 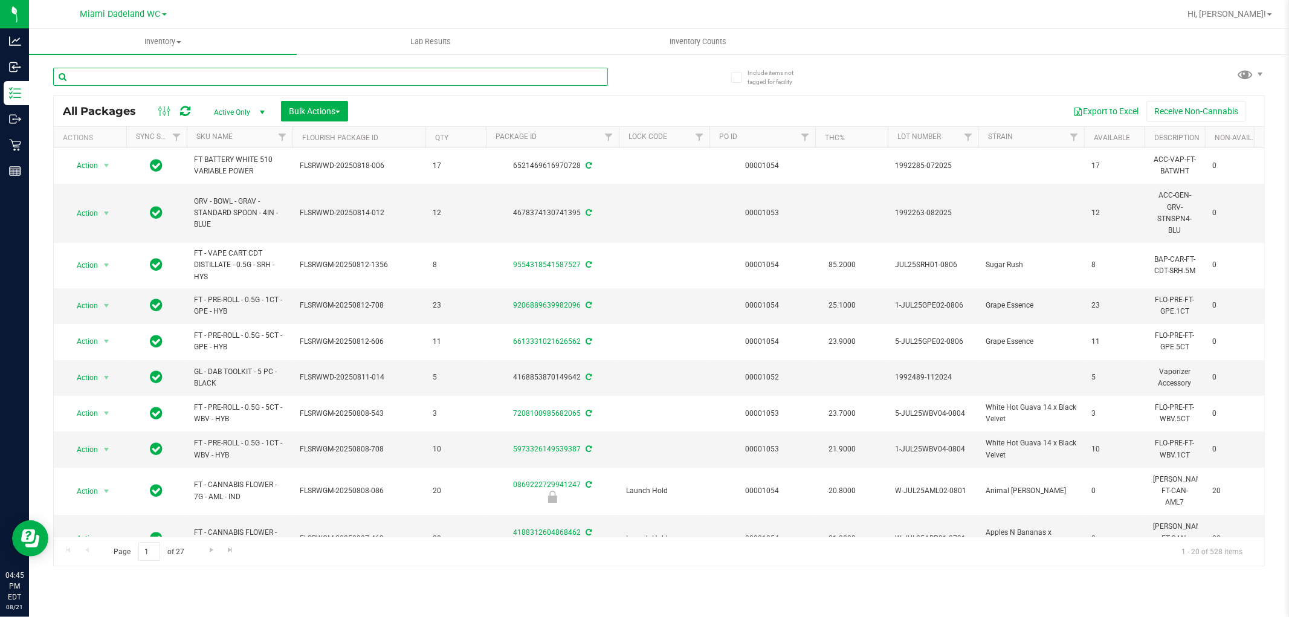 I want to click on span: GL - DAB TOOLKIT - 5 PC - BLACK, so click(x=239, y=378).